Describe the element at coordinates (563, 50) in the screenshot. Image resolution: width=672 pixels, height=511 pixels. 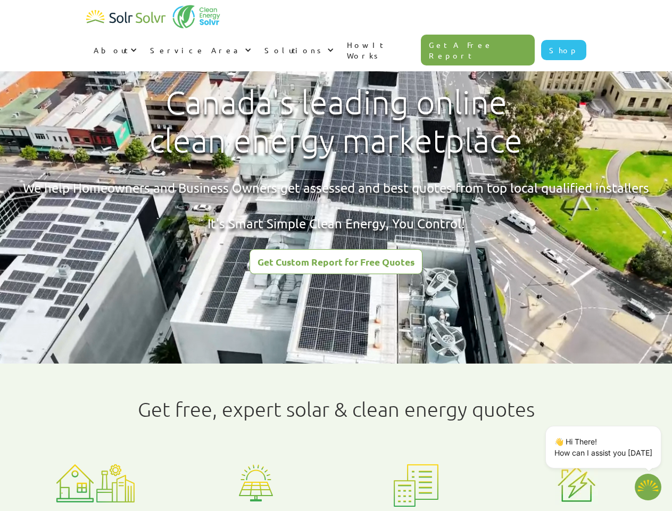
I see `a: Shop` at that location.